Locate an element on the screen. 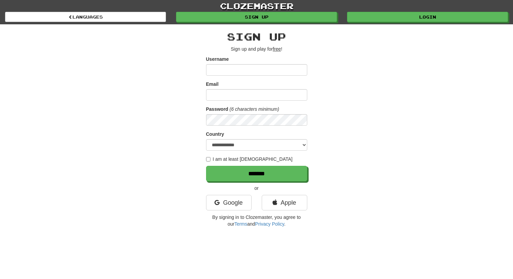 The width and height of the screenshot is (513, 279). a: Privacy Policy is located at coordinates (270, 224).